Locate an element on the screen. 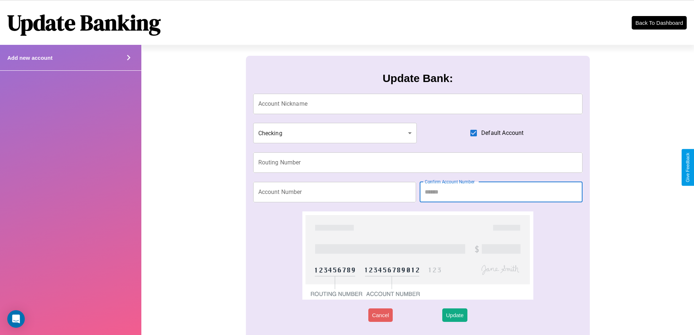 The height and width of the screenshot is (335, 694). button: Update is located at coordinates (454, 315).